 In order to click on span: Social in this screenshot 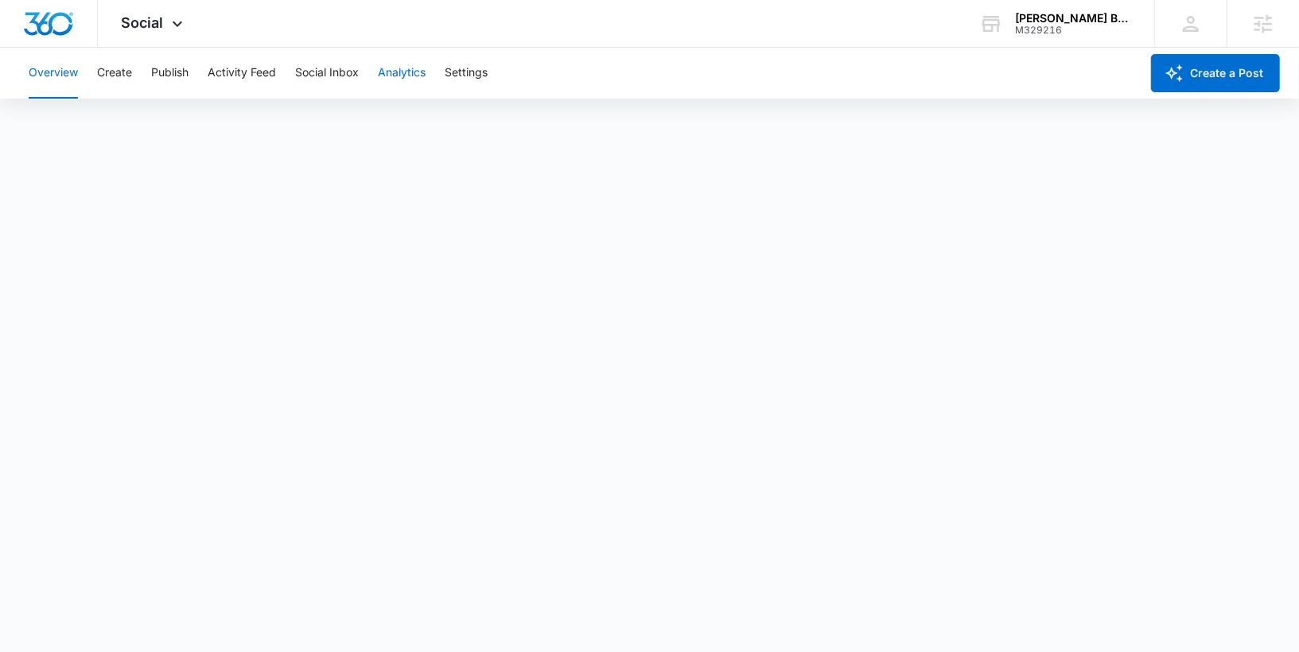, I will do `click(142, 22)`.